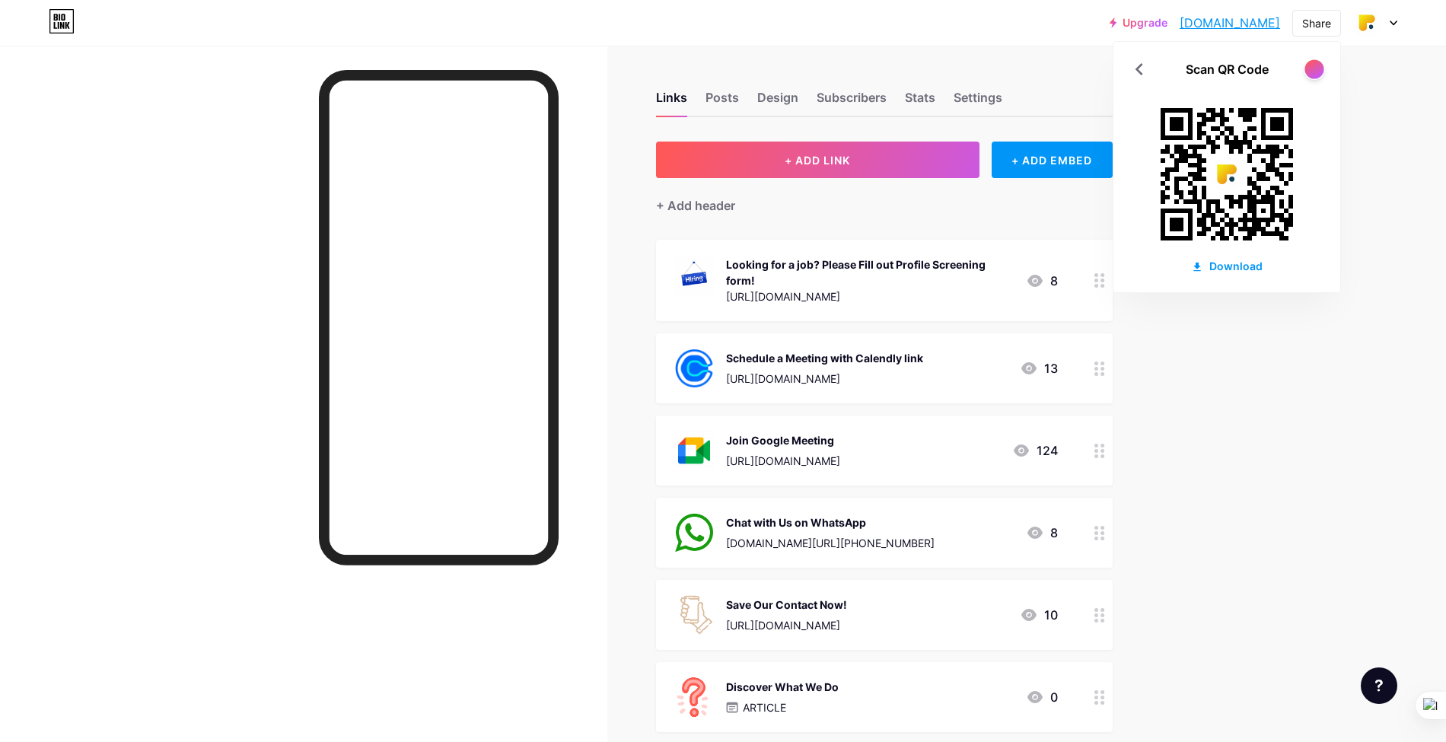 The width and height of the screenshot is (1446, 742). What do you see at coordinates (851, 102) in the screenshot?
I see `div: Subscribers` at bounding box center [851, 102].